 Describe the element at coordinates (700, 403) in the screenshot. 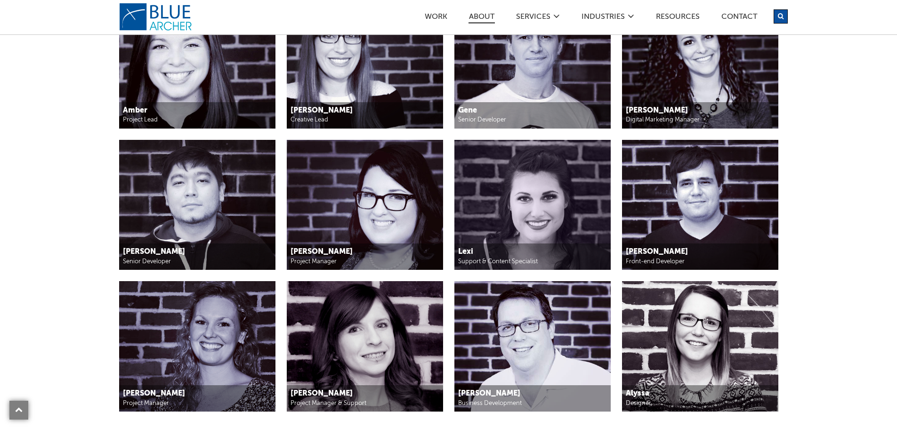

I see `div: Designer` at that location.